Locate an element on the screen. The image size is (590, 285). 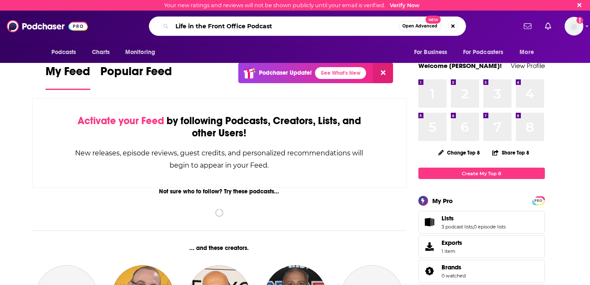
button: Share Top 8 is located at coordinates (511, 152).